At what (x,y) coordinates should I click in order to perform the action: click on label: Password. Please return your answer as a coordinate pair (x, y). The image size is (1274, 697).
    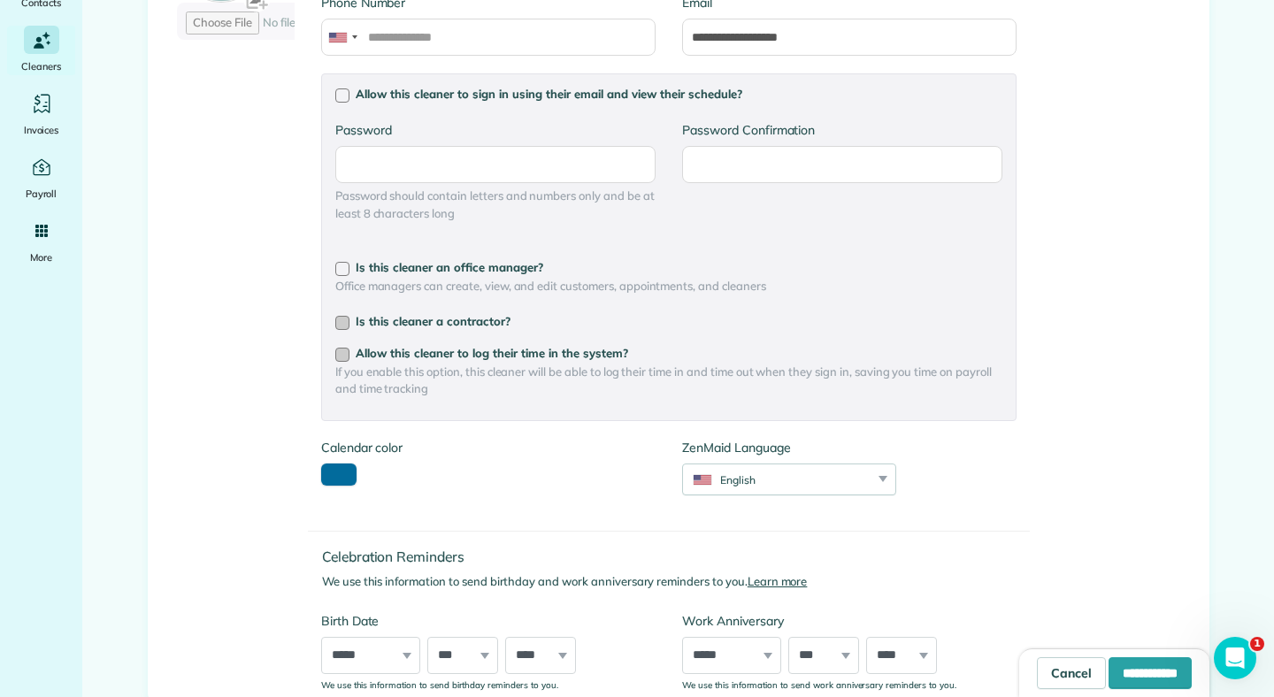
    Looking at the image, I should click on (495, 130).